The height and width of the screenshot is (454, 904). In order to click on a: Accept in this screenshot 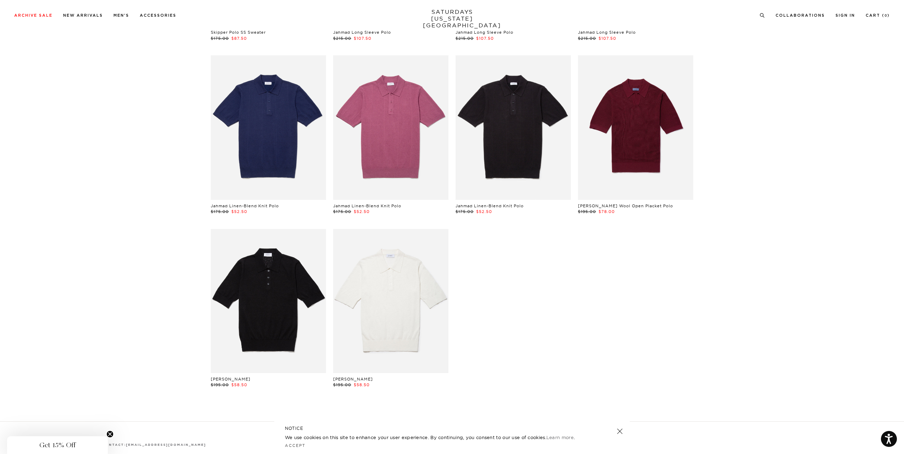, I will do `click(295, 445)`.